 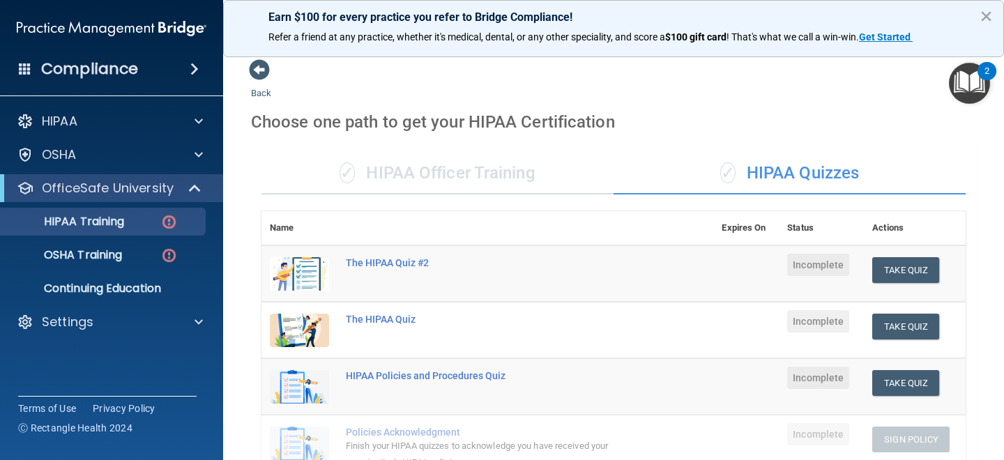 What do you see at coordinates (66, 255) in the screenshot?
I see `p: OSHA Training` at bounding box center [66, 255].